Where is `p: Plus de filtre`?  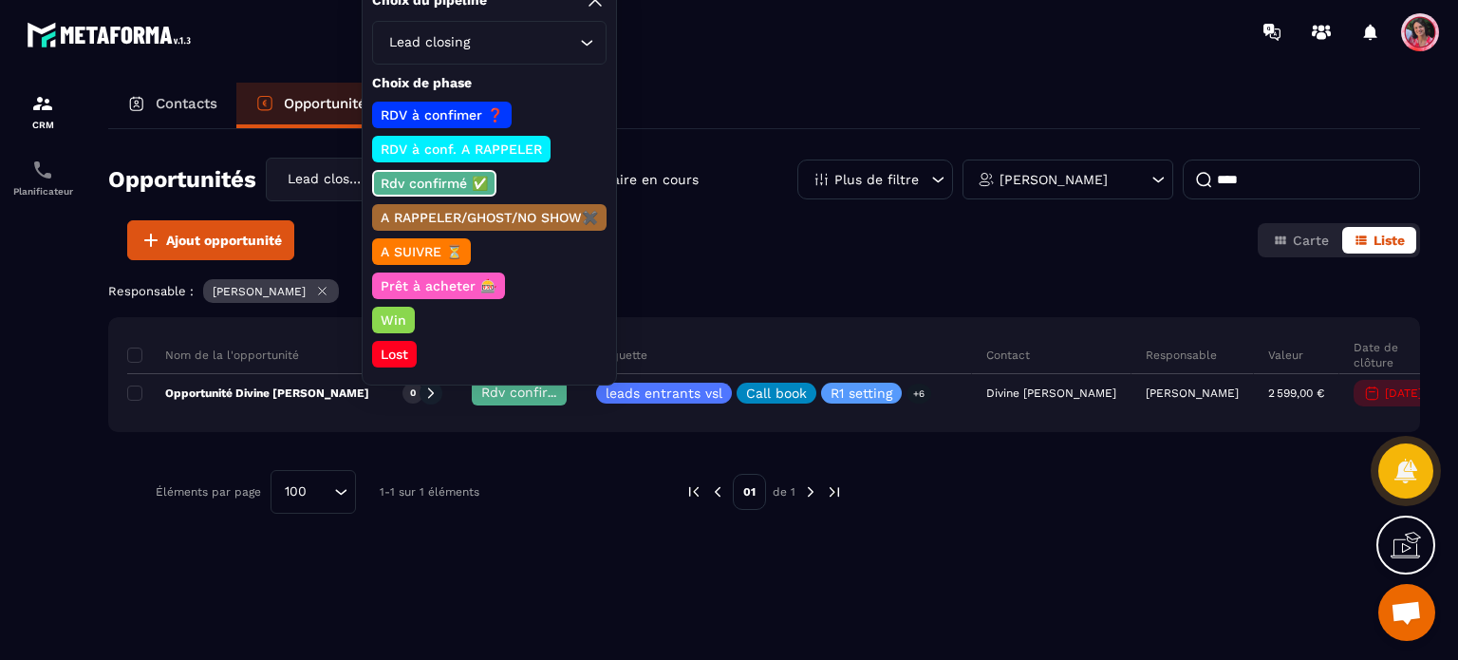
p: Plus de filtre is located at coordinates (876, 179).